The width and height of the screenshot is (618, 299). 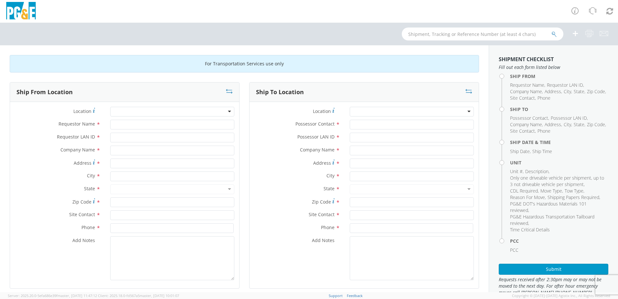 I want to click on span: Move Type, so click(x=551, y=190).